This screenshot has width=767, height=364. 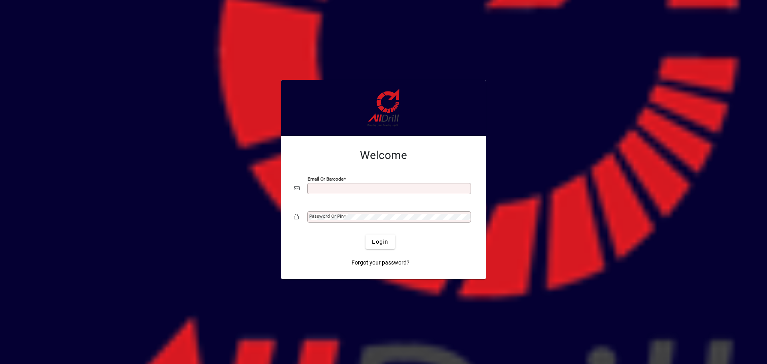 I want to click on mat-label: Email or Barcode, so click(x=325, y=179).